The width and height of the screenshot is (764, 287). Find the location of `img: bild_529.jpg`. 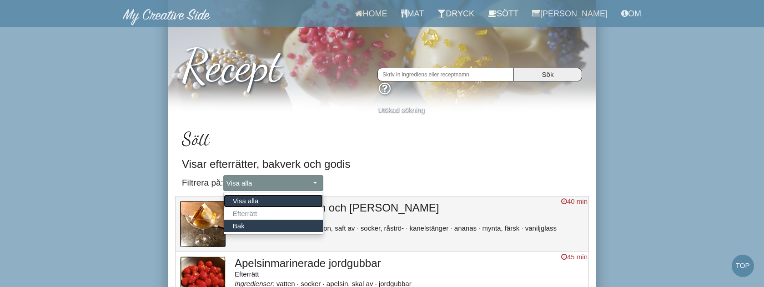

img: bild_529.jpg is located at coordinates (203, 224).